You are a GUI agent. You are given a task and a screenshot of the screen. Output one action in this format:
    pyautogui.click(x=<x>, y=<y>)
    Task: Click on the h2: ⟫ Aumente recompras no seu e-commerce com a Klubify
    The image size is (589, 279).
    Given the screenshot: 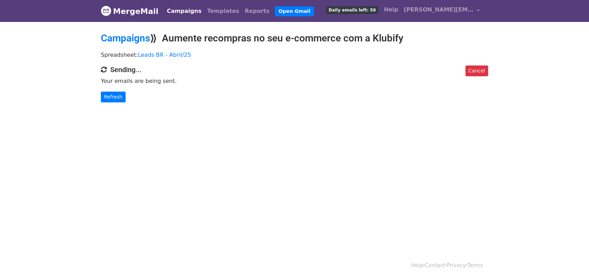 What is the action you would take?
    pyautogui.click(x=294, y=38)
    